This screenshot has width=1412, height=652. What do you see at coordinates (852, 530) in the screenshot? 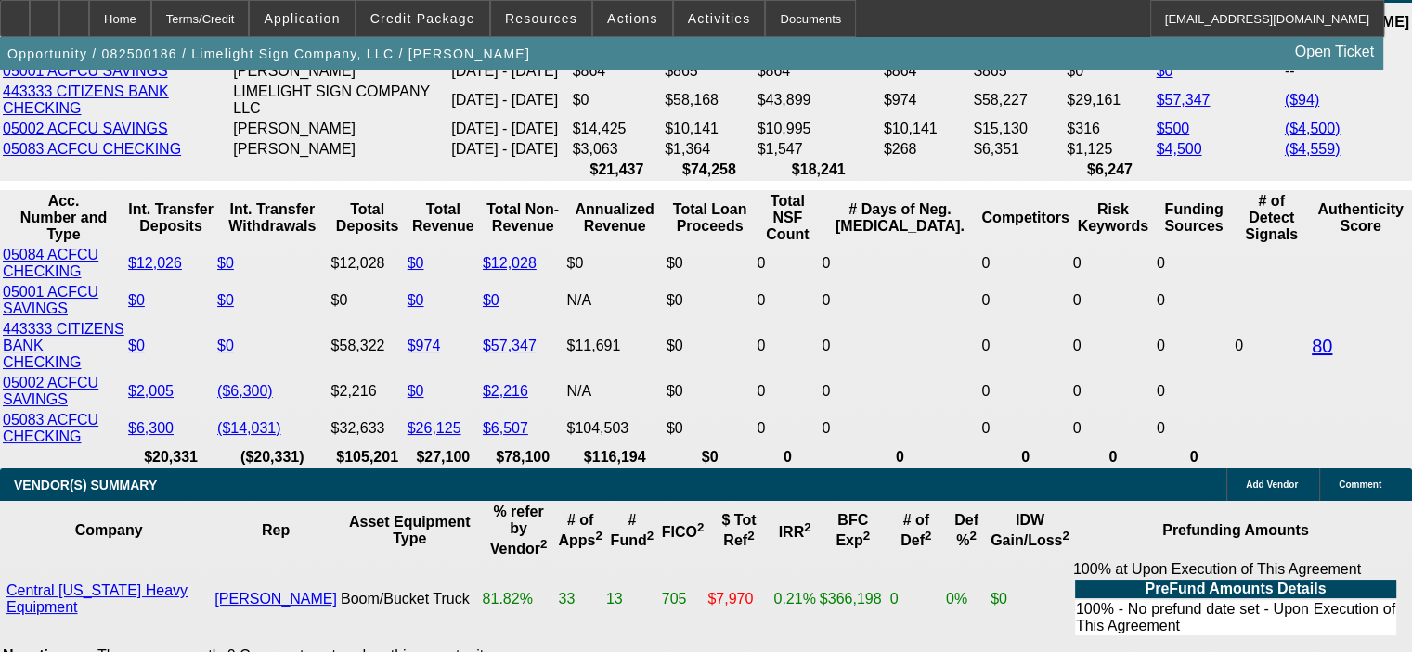
I see `b: BFC Exp` at bounding box center [852, 530].